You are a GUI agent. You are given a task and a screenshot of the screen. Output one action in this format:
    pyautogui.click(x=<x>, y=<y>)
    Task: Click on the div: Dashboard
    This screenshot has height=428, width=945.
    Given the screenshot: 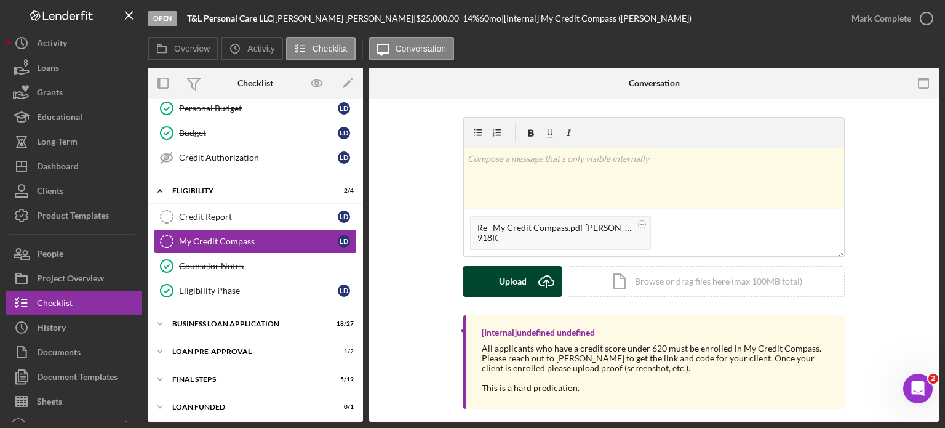 What is the action you would take?
    pyautogui.click(x=58, y=167)
    